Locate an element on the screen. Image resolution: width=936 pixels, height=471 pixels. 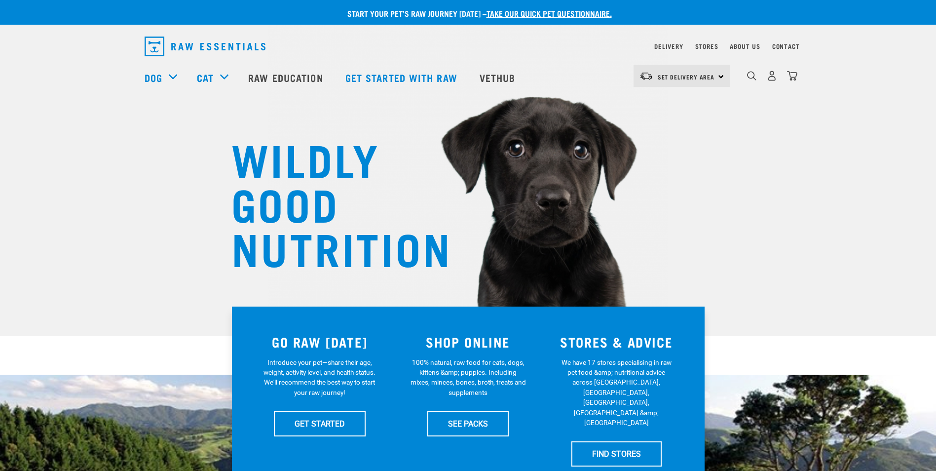
h1: WILDLY GOOD NUTRITION is located at coordinates (330, 202).